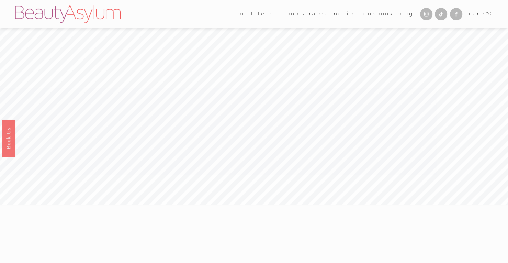 This screenshot has height=263, width=508. I want to click on a: Rates, so click(318, 14).